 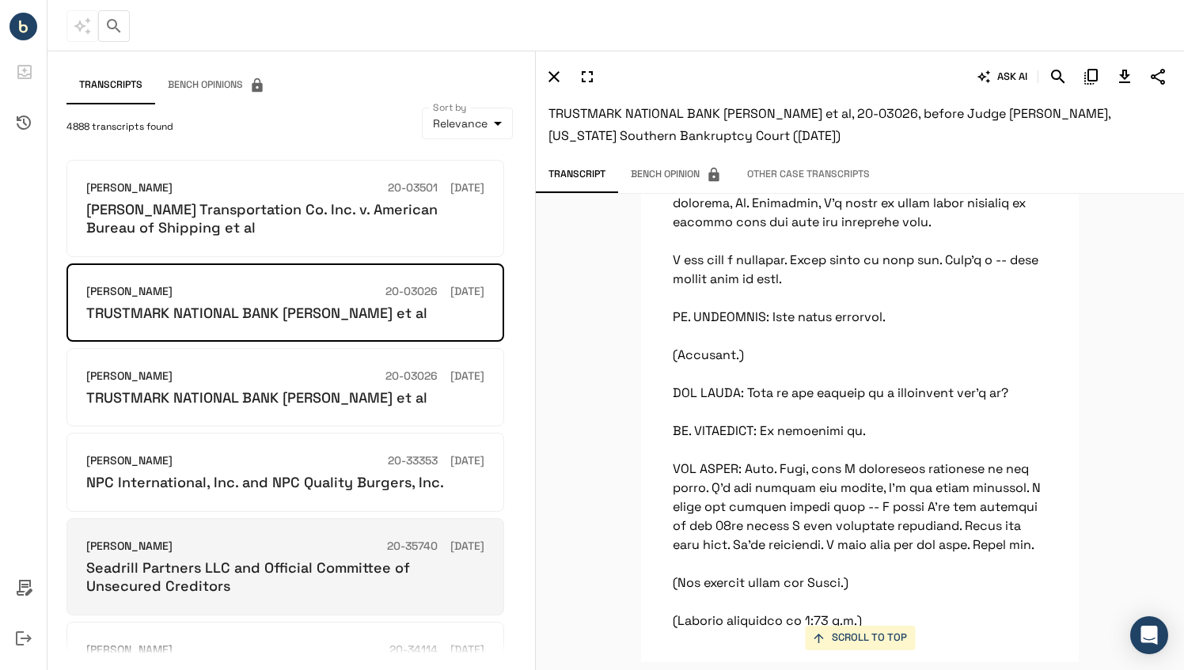 What do you see at coordinates (808, 175) in the screenshot?
I see `button: Other Case Transcripts` at bounding box center [808, 175].